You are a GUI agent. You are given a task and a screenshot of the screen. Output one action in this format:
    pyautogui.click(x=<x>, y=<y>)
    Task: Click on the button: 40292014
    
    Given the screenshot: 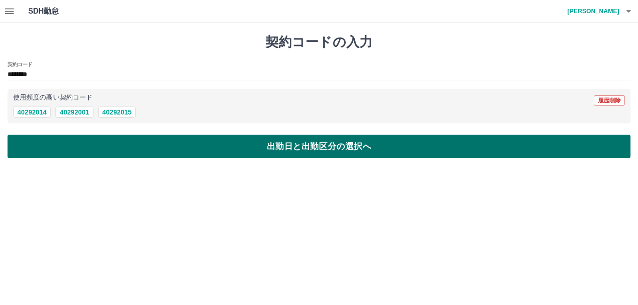 What is the action you would take?
    pyautogui.click(x=32, y=112)
    